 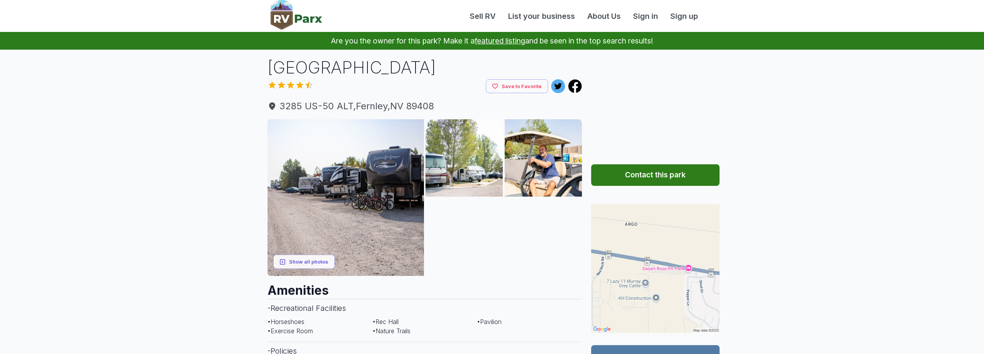 What do you see at coordinates (656, 268) in the screenshot?
I see `img: Map for Desert Rose RV Park` at bounding box center [656, 268].